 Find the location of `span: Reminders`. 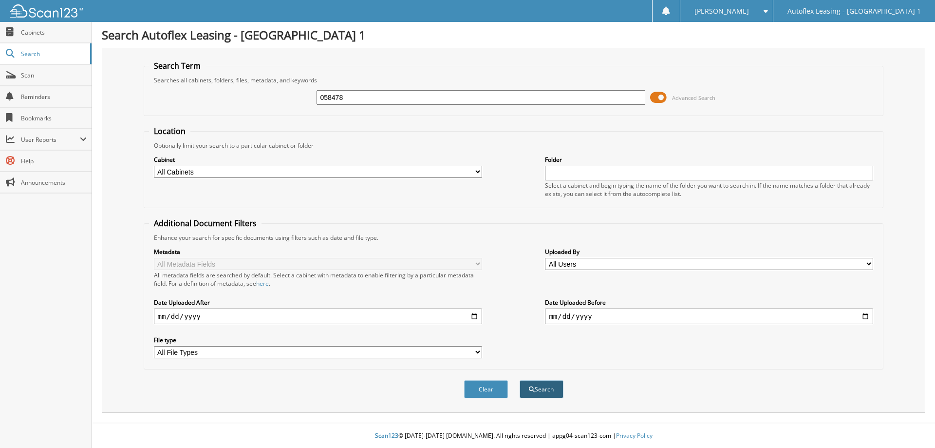

span: Reminders is located at coordinates (54, 96).